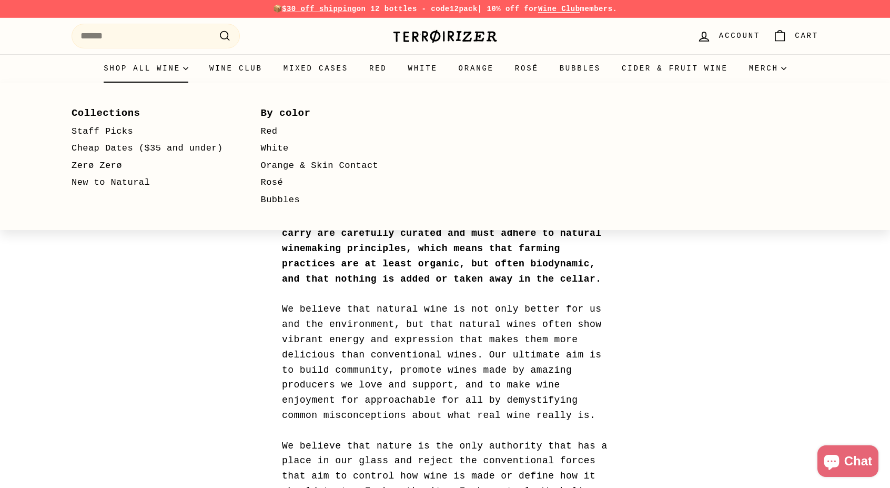 This screenshot has height=488, width=890. What do you see at coordinates (151, 113) in the screenshot?
I see `a: Collections` at bounding box center [151, 113].